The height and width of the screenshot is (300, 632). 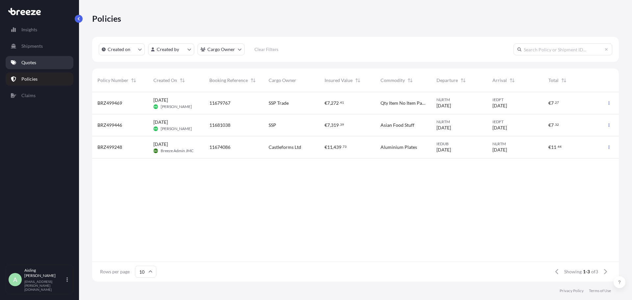 I want to click on a: Privacy Policy, so click(x=572, y=291).